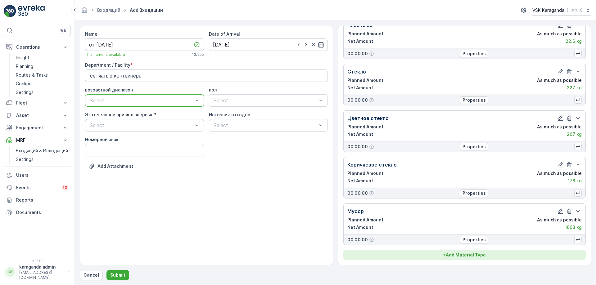 This screenshot has width=596, height=285. I want to click on button: Operations, so click(37, 47).